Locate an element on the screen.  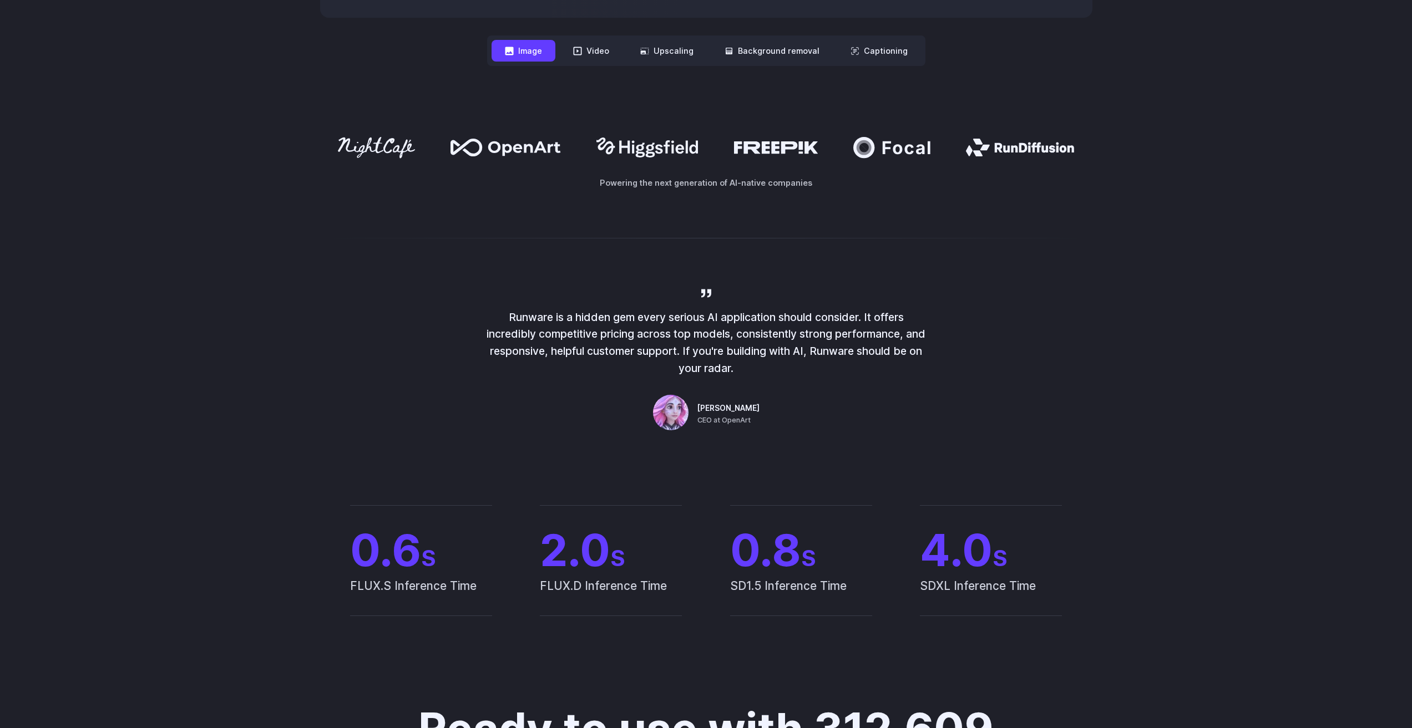
button: Image is located at coordinates (523, 50).